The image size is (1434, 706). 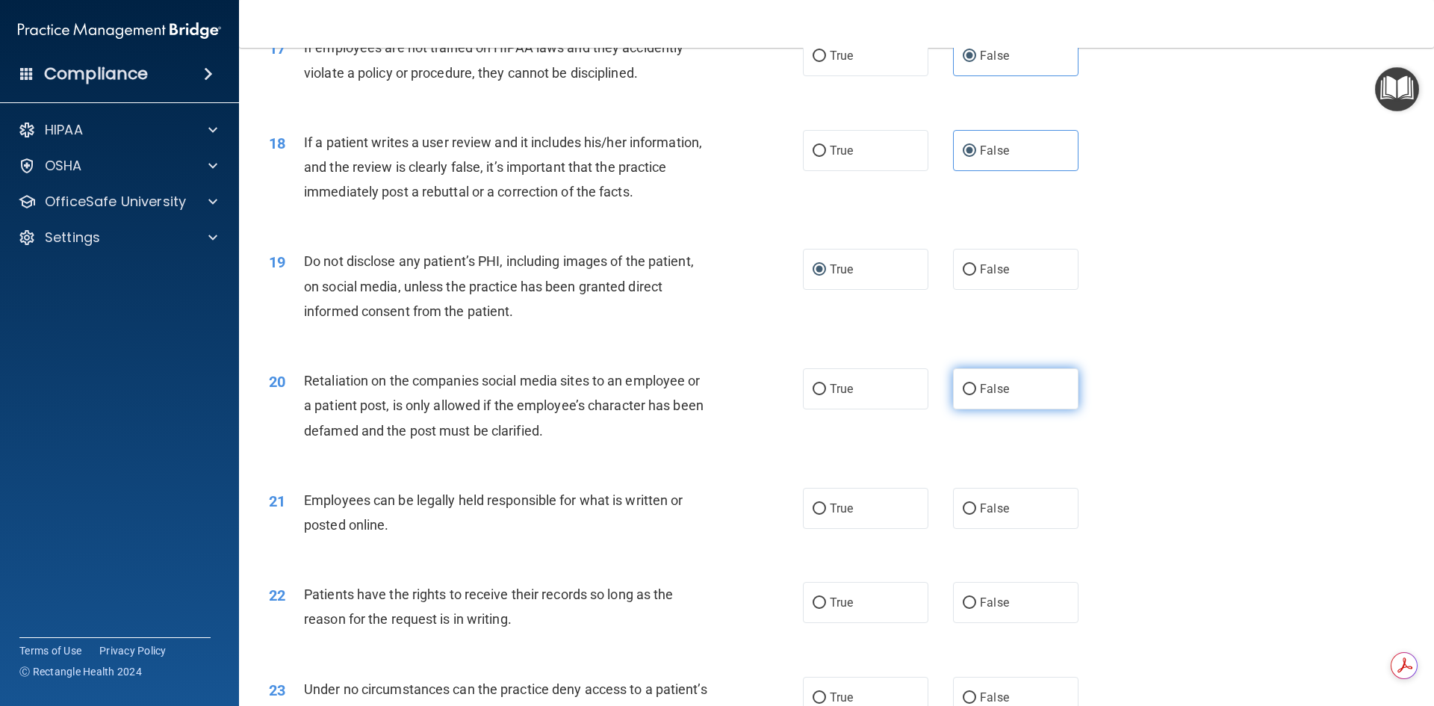 What do you see at coordinates (50, 651) in the screenshot?
I see `a: Terms of Use` at bounding box center [50, 651].